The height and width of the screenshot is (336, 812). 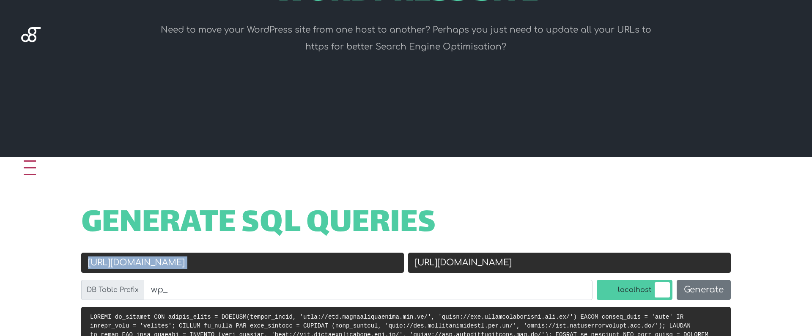 I want to click on button: Generate, so click(x=704, y=290).